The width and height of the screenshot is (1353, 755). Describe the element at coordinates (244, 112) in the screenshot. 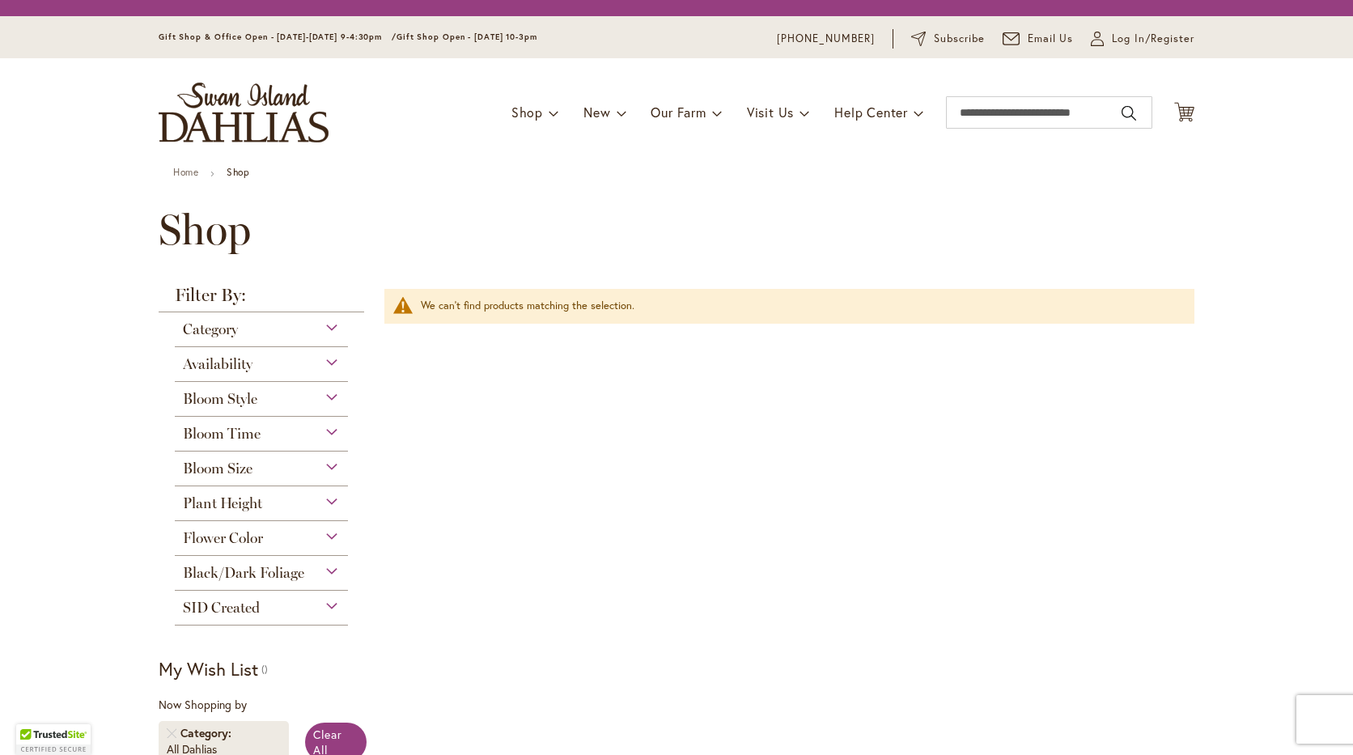

I see `a: store logo` at that location.